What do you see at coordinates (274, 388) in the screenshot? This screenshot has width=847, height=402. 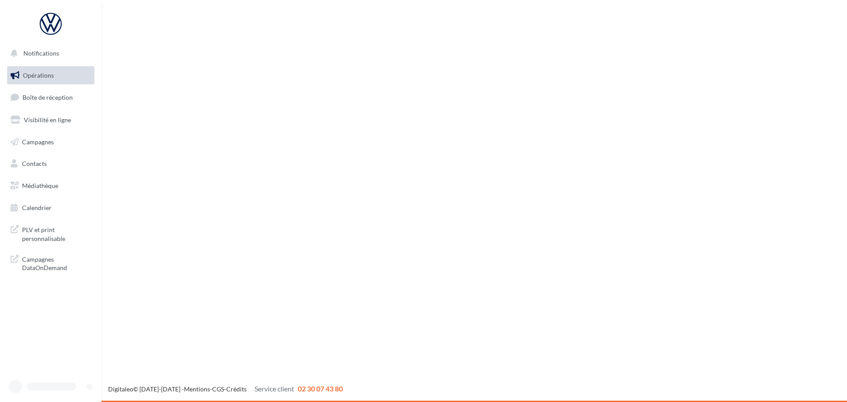 I see `span: Service client` at bounding box center [274, 388].